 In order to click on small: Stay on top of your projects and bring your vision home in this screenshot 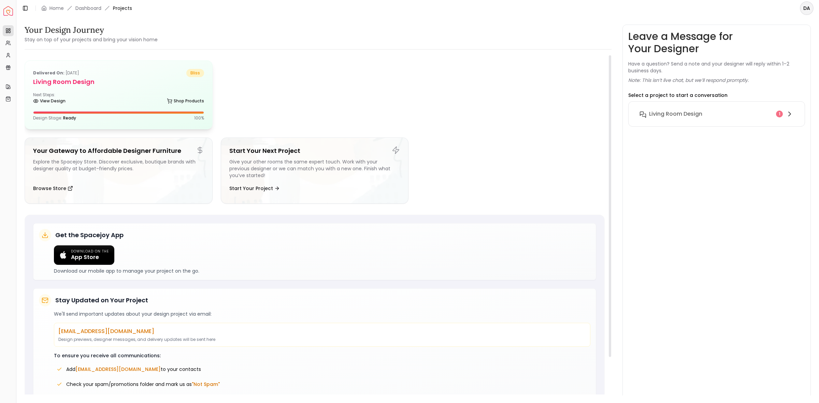, I will do `click(91, 40)`.